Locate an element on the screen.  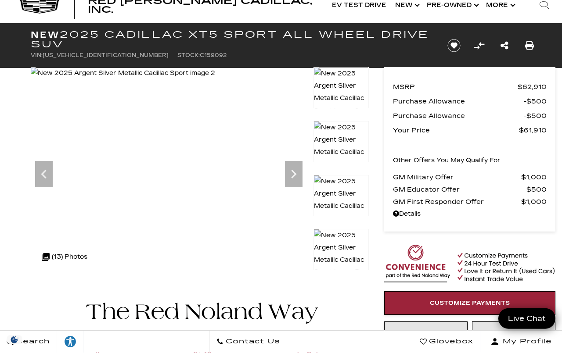
strong: New is located at coordinates (45, 35).